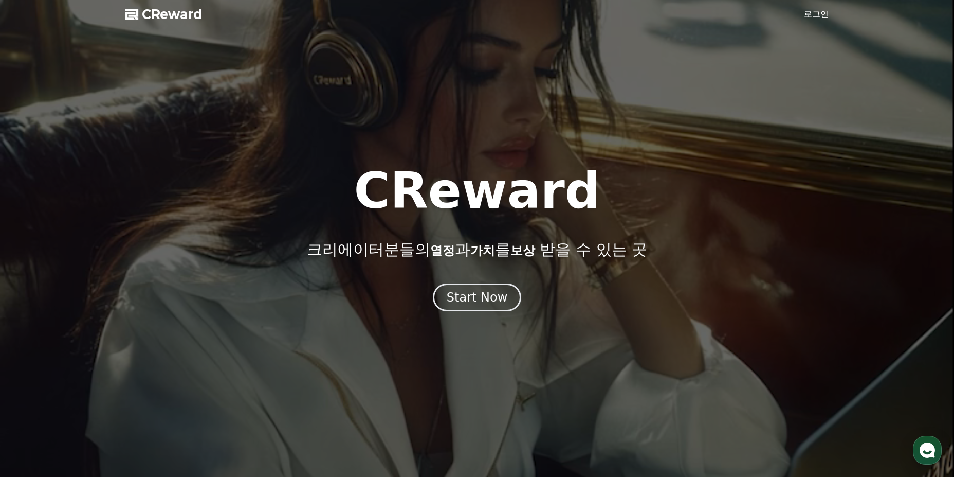  What do you see at coordinates (477, 297) in the screenshot?
I see `div: Start Now` at bounding box center [477, 297].